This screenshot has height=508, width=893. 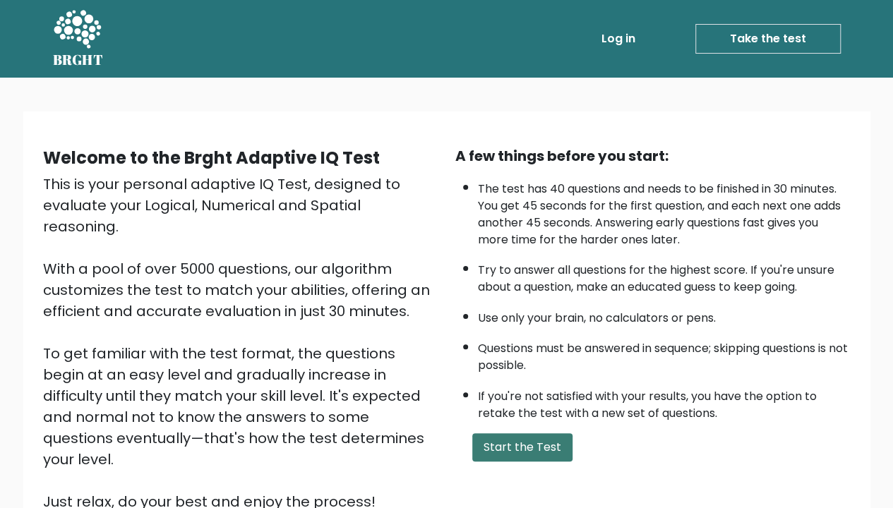 What do you see at coordinates (665, 354) in the screenshot?
I see `li: Questions must be answered in sequence; skipping questions is not possible.` at bounding box center [665, 354].